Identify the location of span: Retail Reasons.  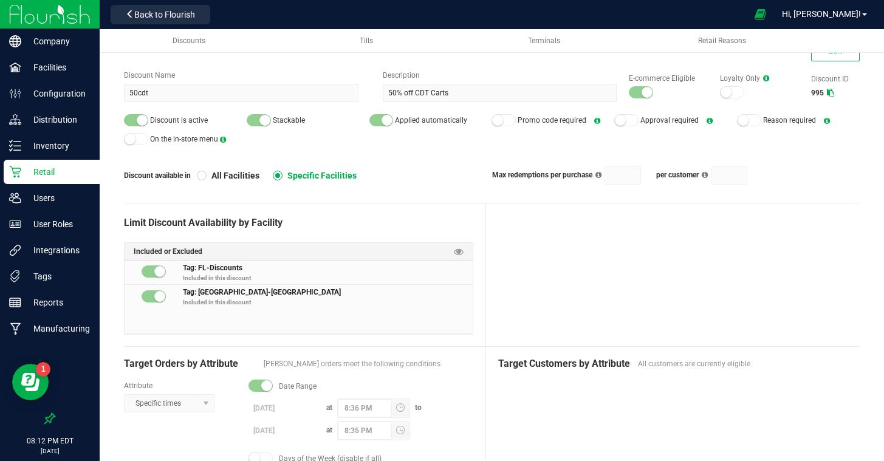
(722, 41).